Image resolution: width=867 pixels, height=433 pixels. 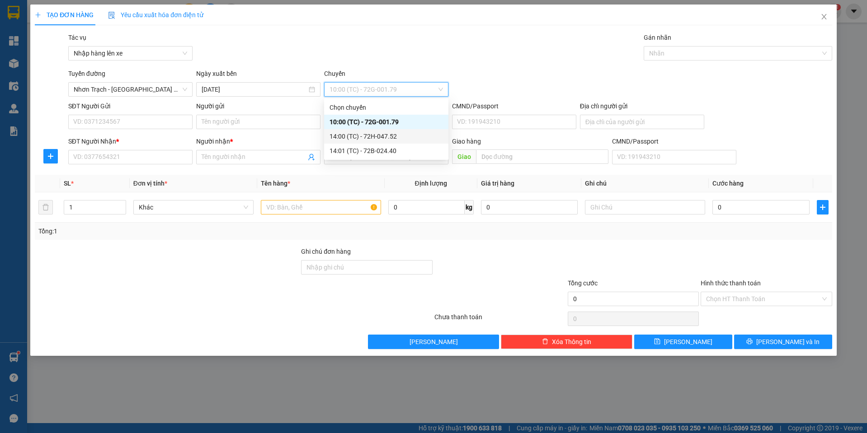 I want to click on div: Ngày xuất bến, so click(x=258, y=75).